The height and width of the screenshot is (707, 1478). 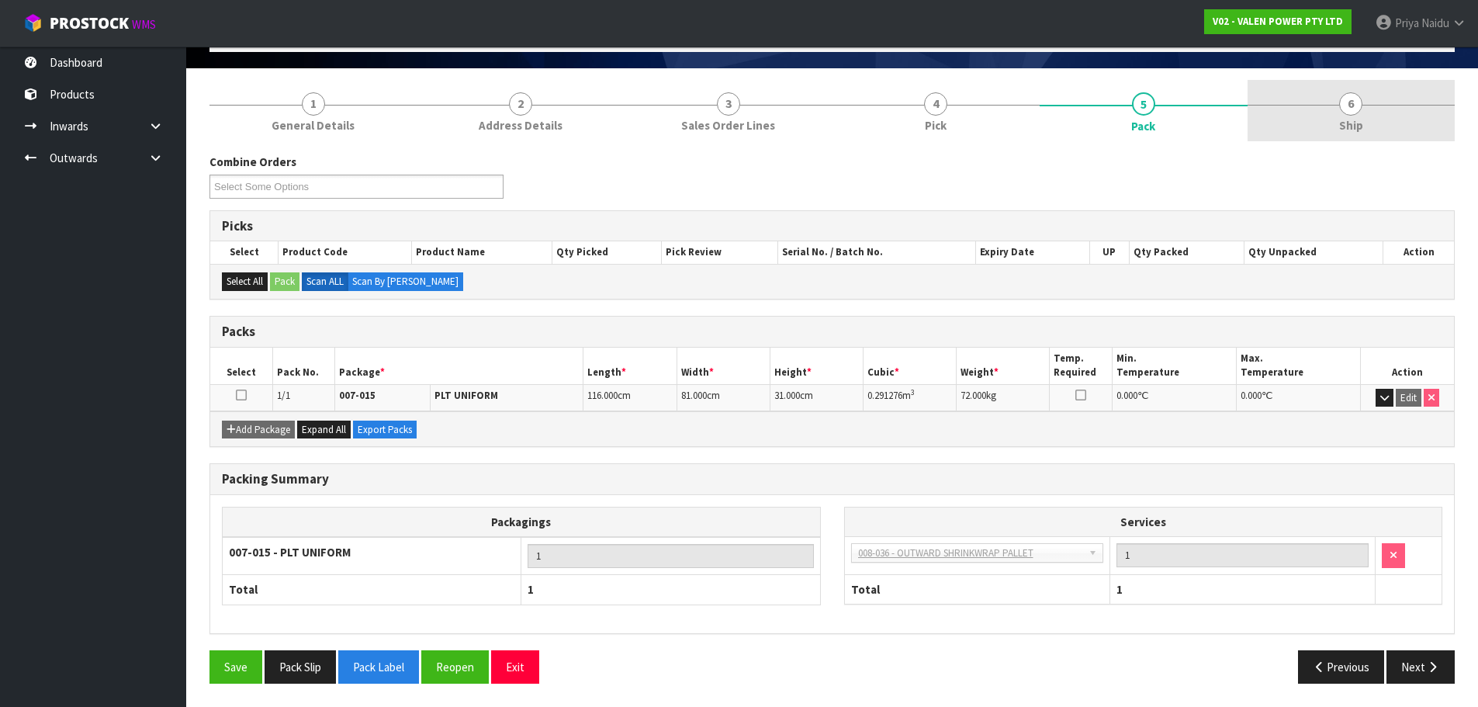 I want to click on button: Pack Slip, so click(x=300, y=666).